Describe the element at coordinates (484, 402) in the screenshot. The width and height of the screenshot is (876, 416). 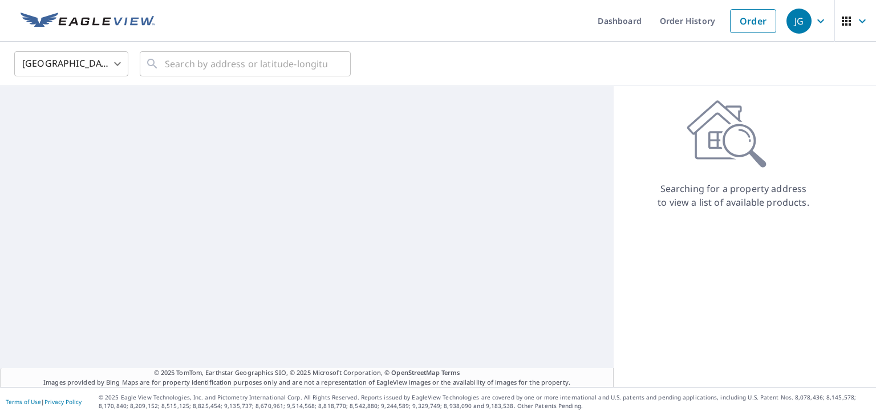
I see `p: © 2025 Eagle View Technologies, Inc. and Pictometry International Corp. All Rights Reserved. Repo...` at that location.